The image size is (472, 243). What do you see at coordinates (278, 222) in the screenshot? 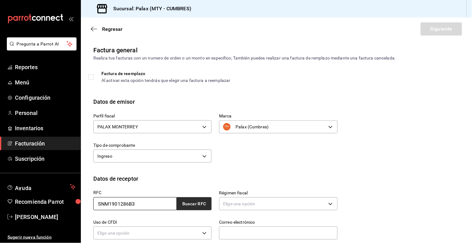
I see `label: Correo electrónico` at bounding box center [278, 222].